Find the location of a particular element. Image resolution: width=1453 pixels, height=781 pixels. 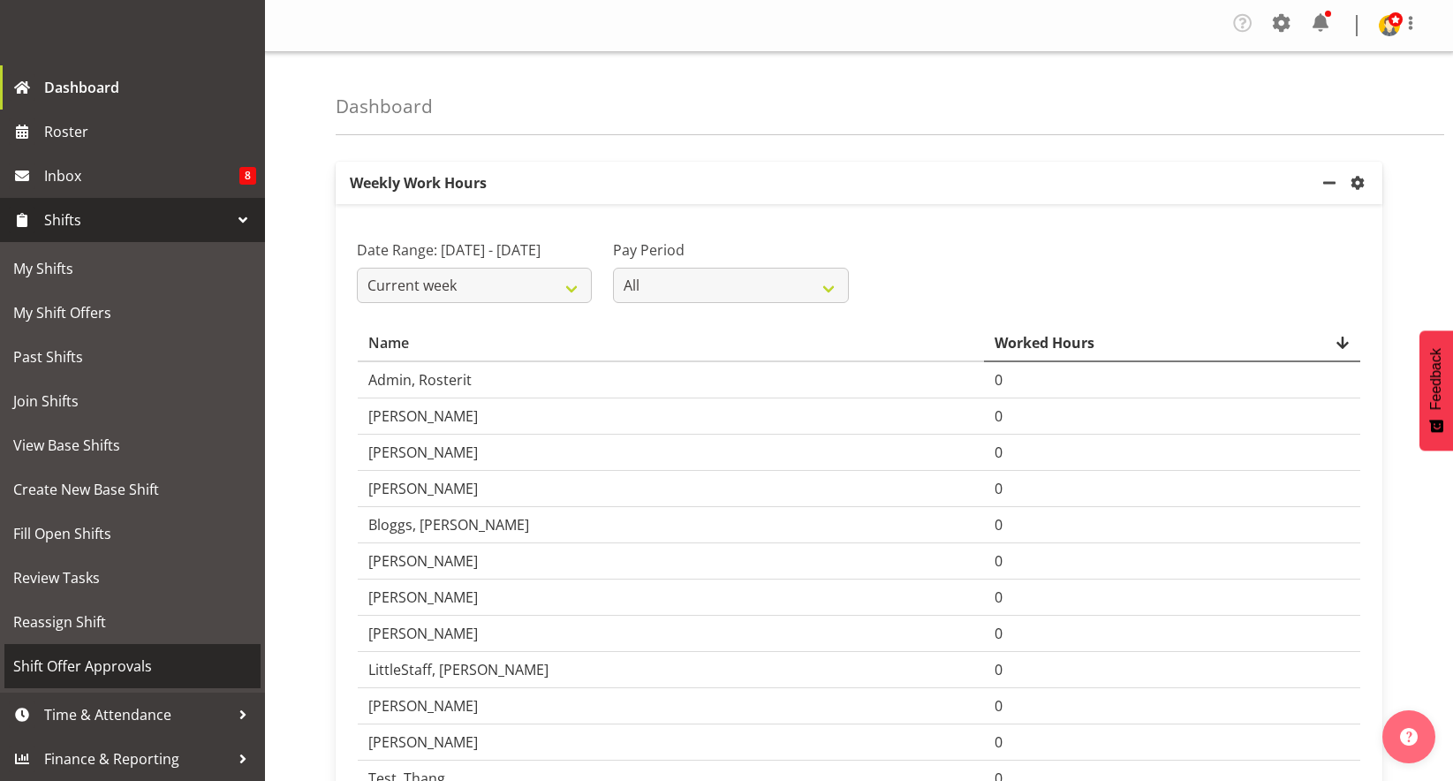

a: Create New Base Shift is located at coordinates (133, 489).